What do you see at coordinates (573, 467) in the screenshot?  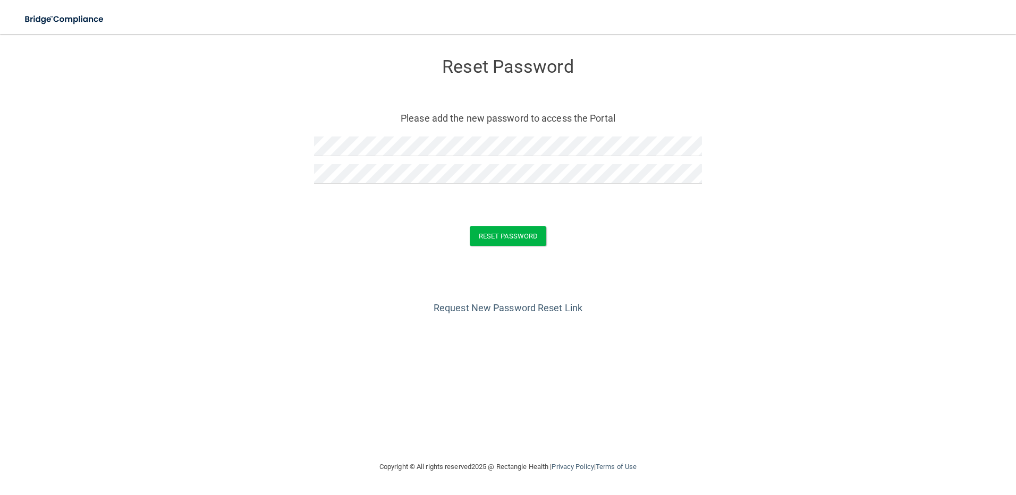 I see `a: Privacy Policy` at bounding box center [573, 467].